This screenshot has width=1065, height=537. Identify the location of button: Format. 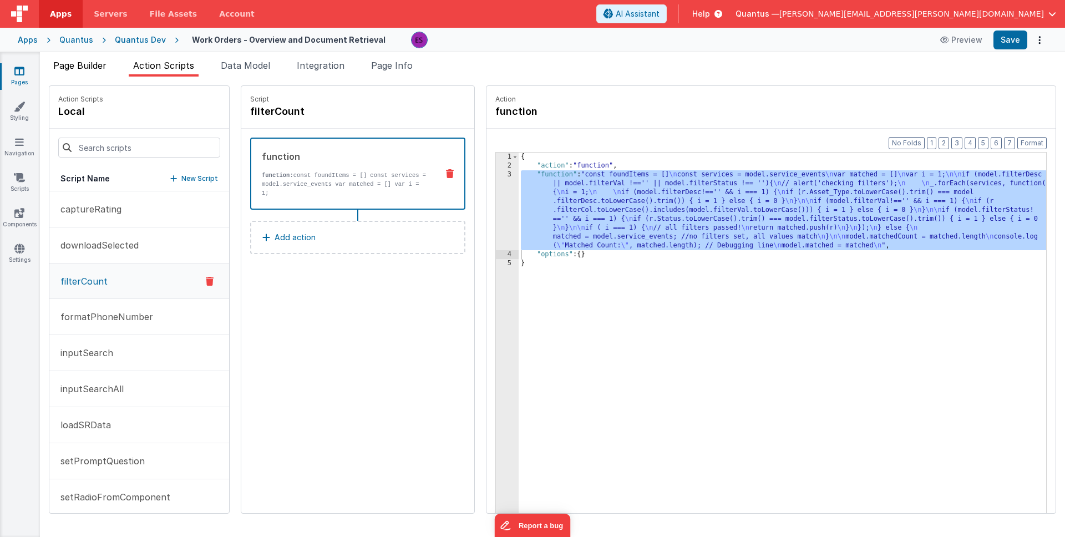
(1032, 143).